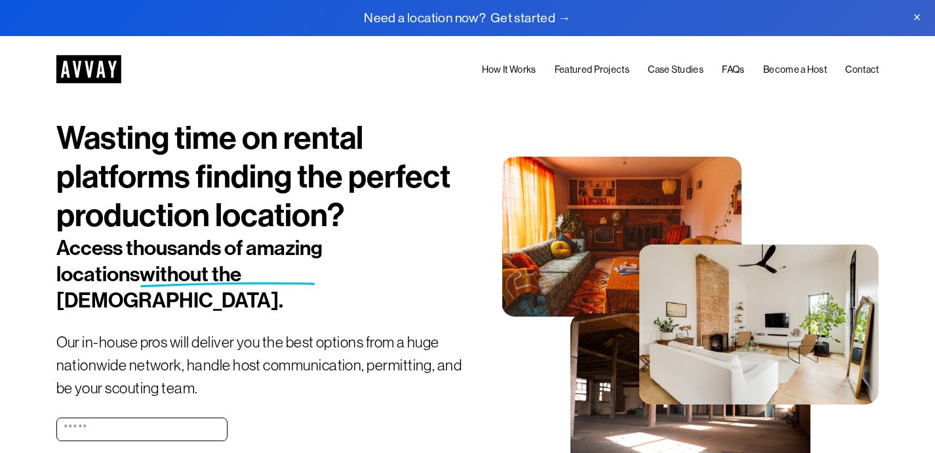 The width and height of the screenshot is (935, 453). I want to click on h2: Access thousands of amazing locations, so click(227, 275).